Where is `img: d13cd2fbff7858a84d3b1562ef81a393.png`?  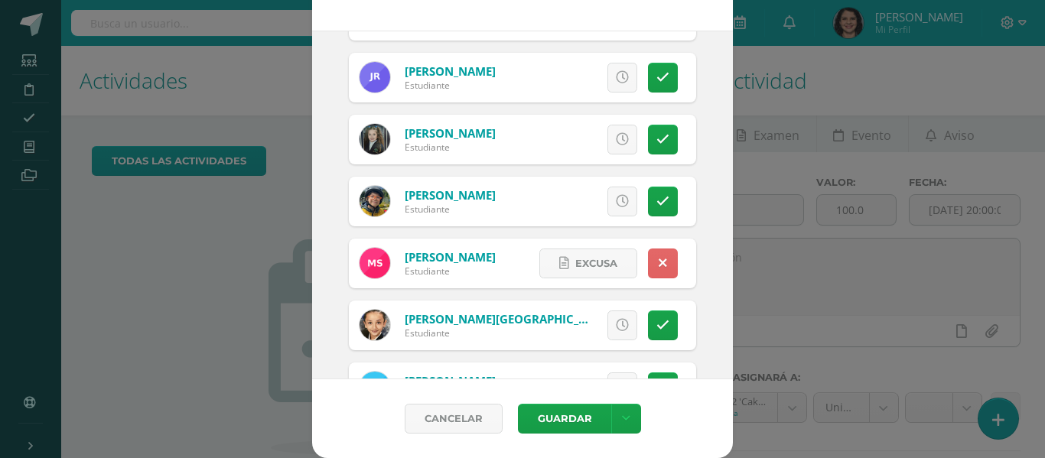 img: d13cd2fbff7858a84d3b1562ef81a393.png is located at coordinates (375, 139).